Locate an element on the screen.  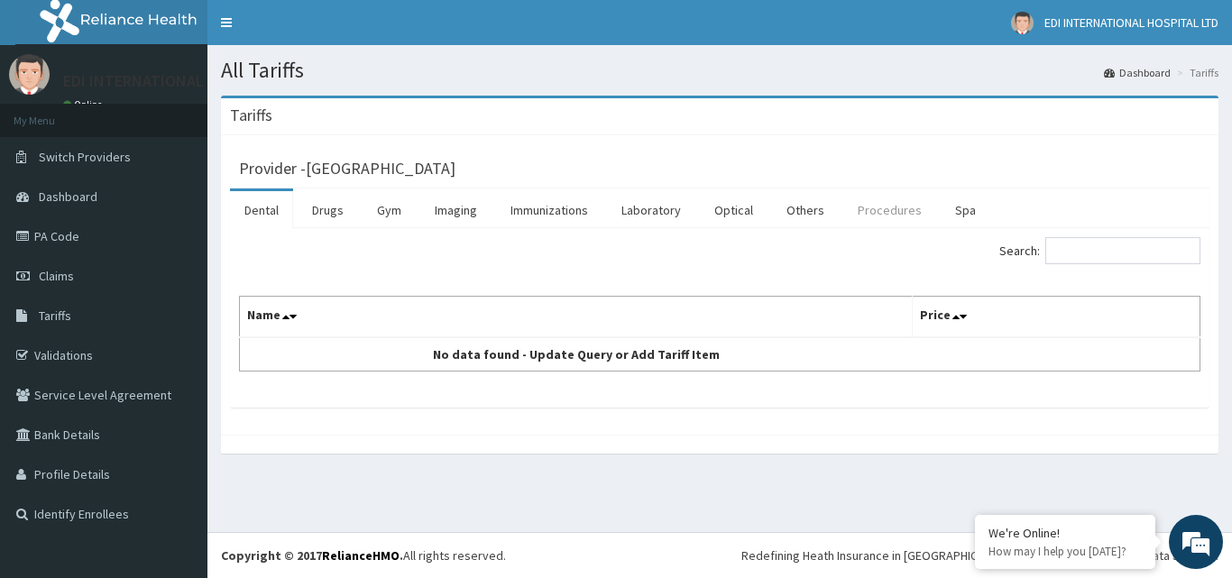
li: Tariffs is located at coordinates (1195, 72).